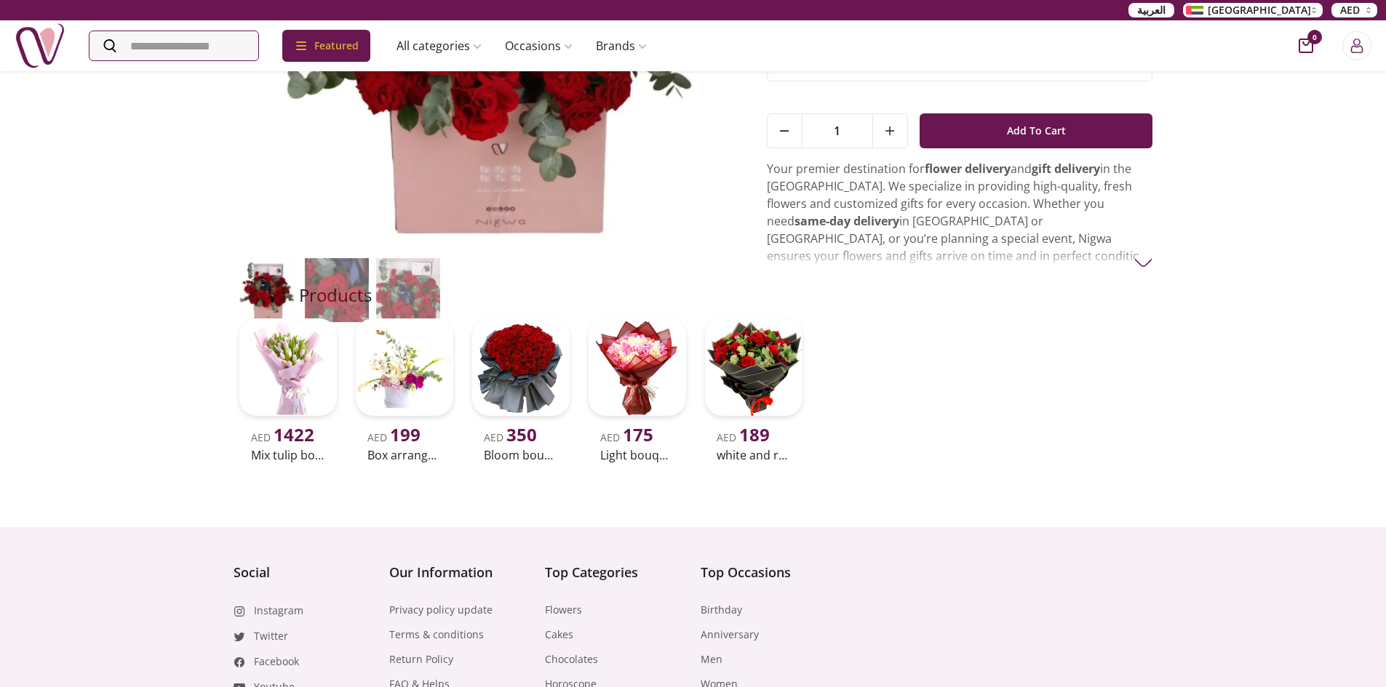 This screenshot has width=1386, height=687. Describe the element at coordinates (638, 434) in the screenshot. I see `span: 175` at that location.